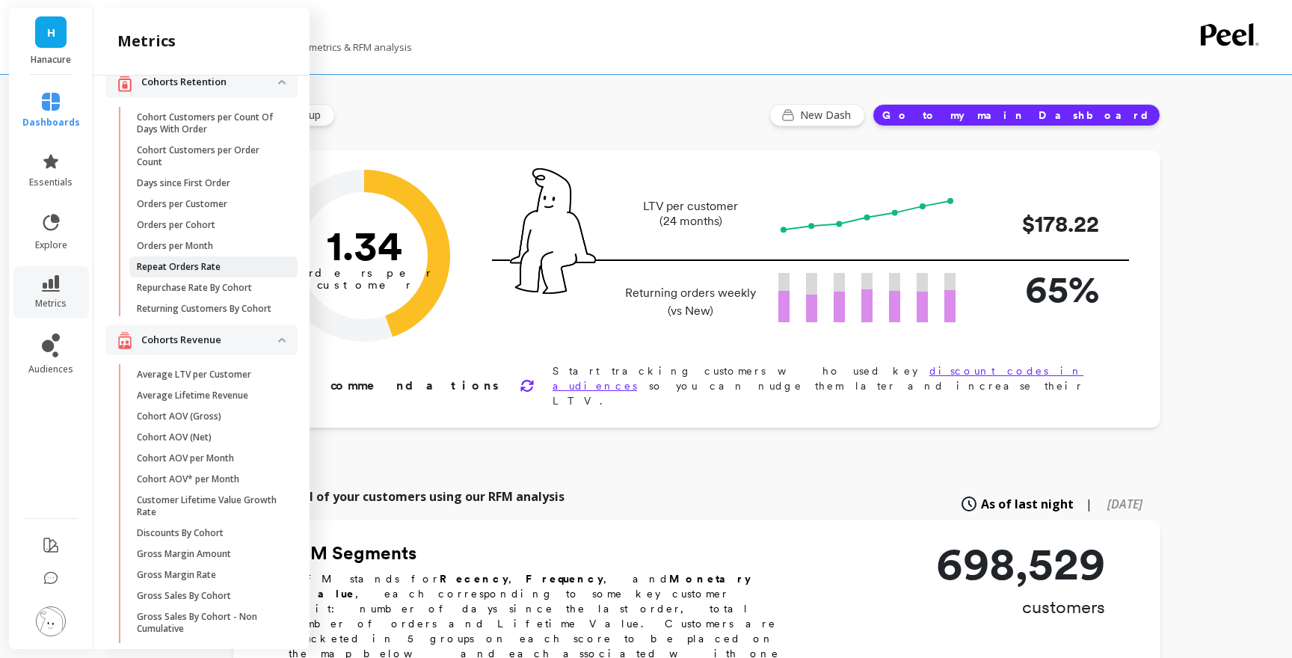 Image resolution: width=1292 pixels, height=658 pixels. I want to click on p: $178.22, so click(1039, 223).